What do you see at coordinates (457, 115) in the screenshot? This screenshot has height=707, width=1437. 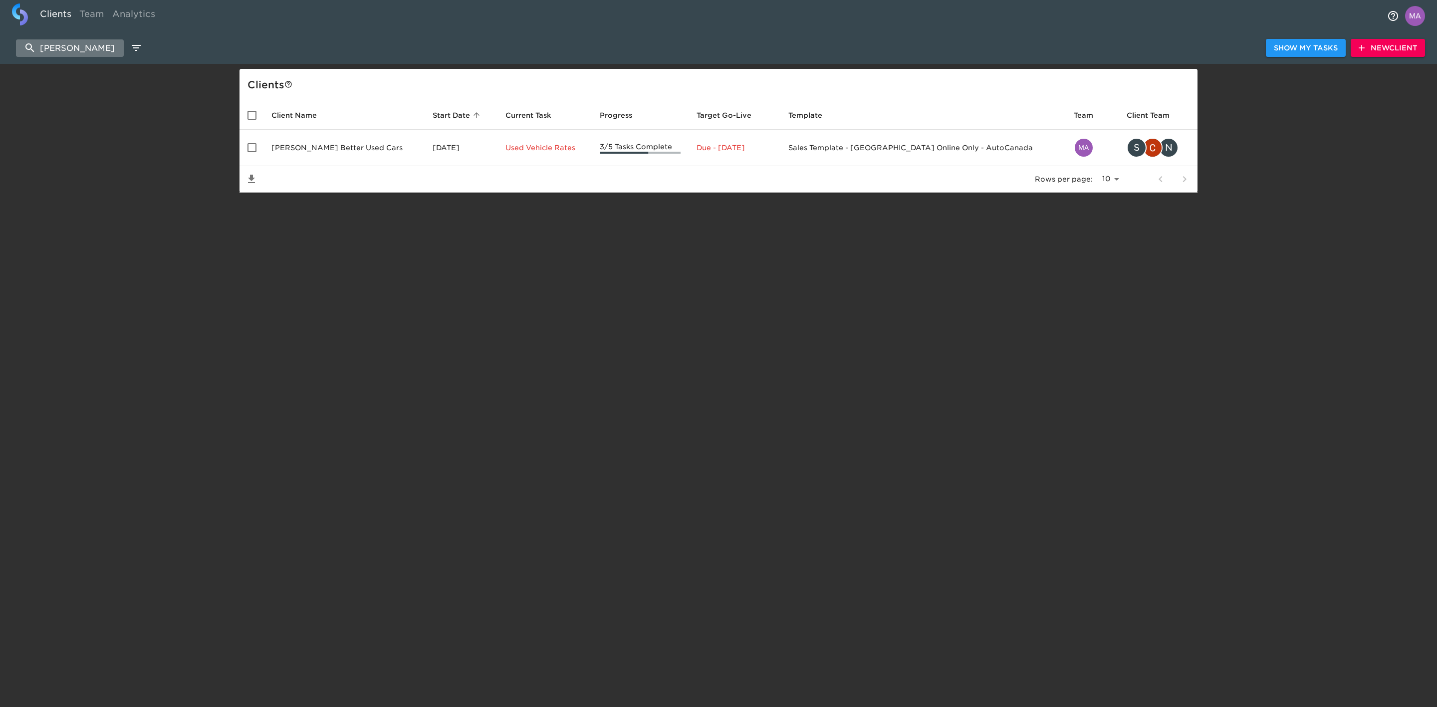 I see `span: Start Date` at bounding box center [457, 115].